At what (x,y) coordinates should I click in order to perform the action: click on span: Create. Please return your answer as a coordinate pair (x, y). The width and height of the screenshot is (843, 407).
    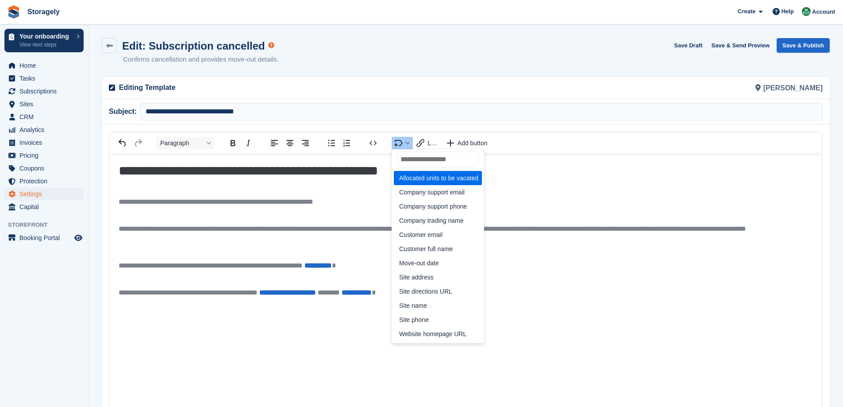
    Looking at the image, I should click on (747, 12).